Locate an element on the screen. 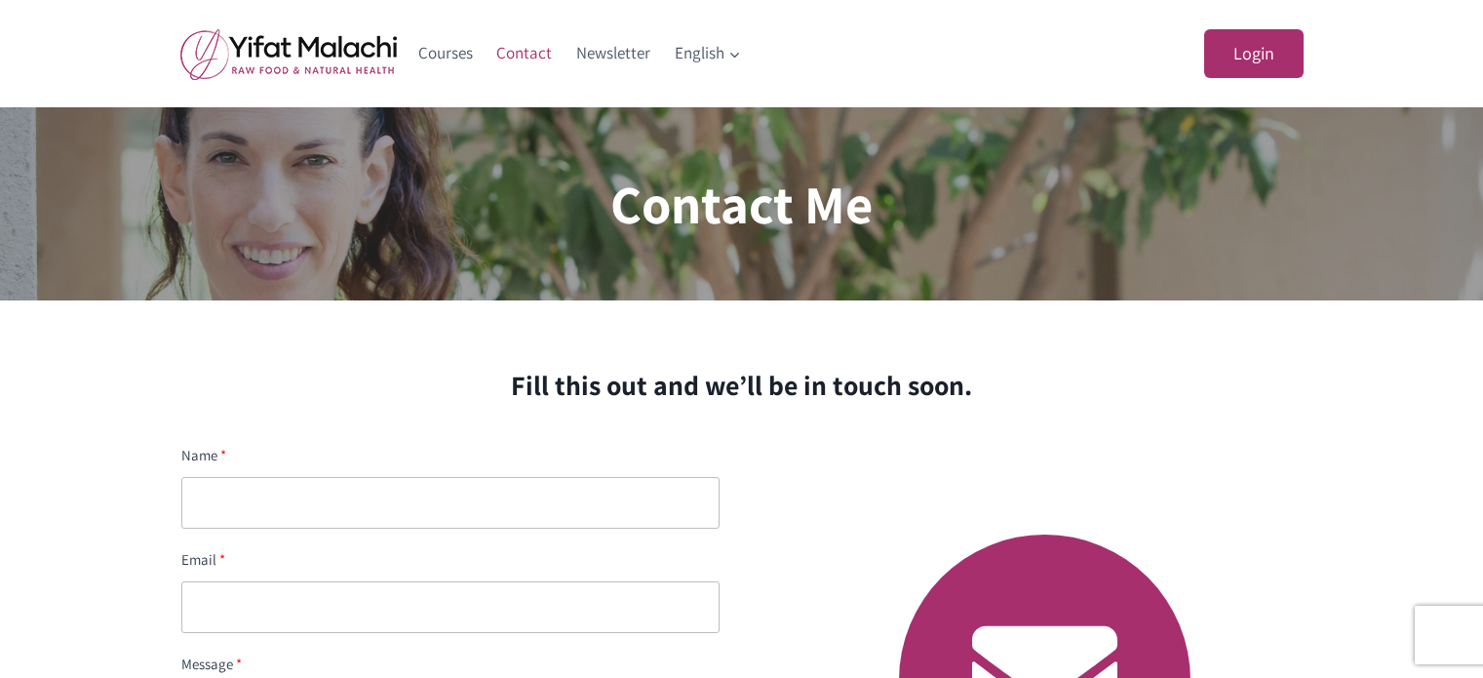  a: Login is located at coordinates (1254, 54).